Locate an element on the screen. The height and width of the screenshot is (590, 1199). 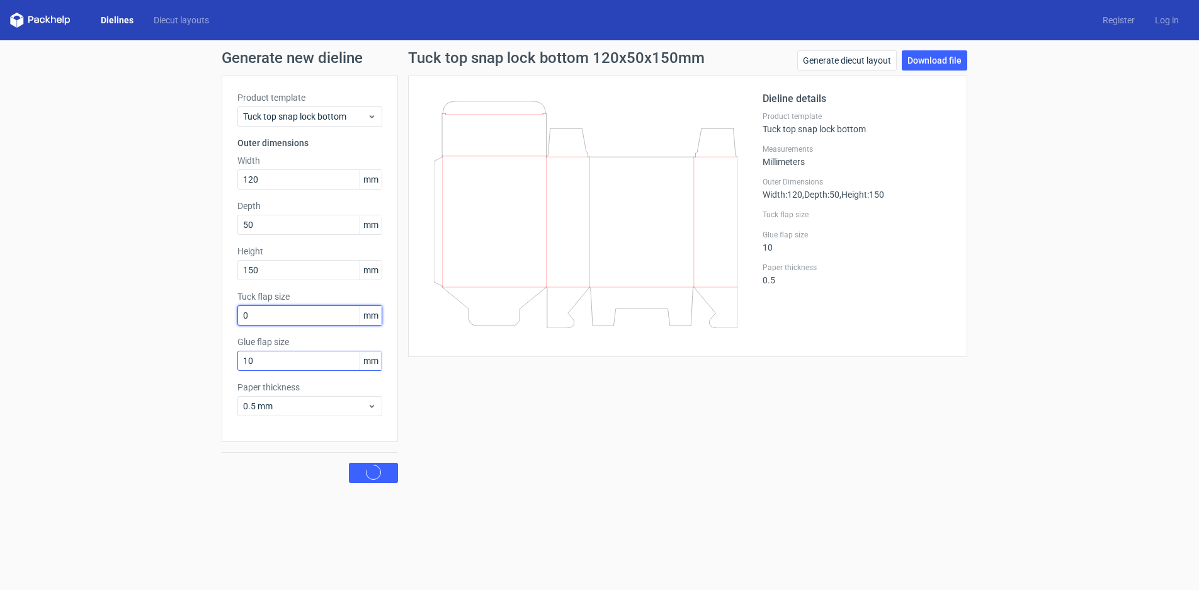
div: 10 is located at coordinates (857, 241).